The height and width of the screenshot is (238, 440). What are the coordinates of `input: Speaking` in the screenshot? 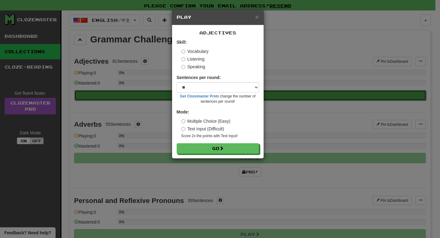 It's located at (183, 67).